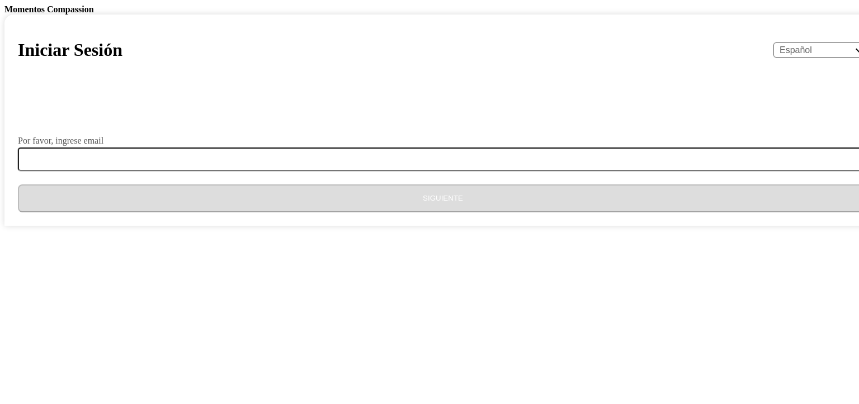 This screenshot has height=404, width=859. I want to click on h1: Iniciar Sesión, so click(70, 50).